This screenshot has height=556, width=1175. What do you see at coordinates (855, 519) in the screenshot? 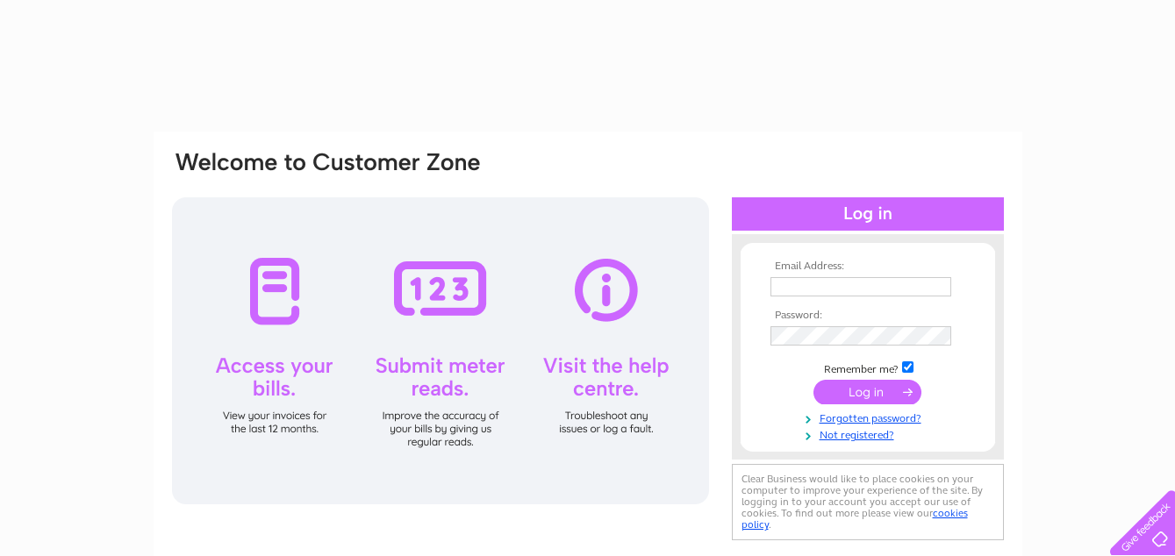
I see `a: cookies policy` at bounding box center [855, 519].